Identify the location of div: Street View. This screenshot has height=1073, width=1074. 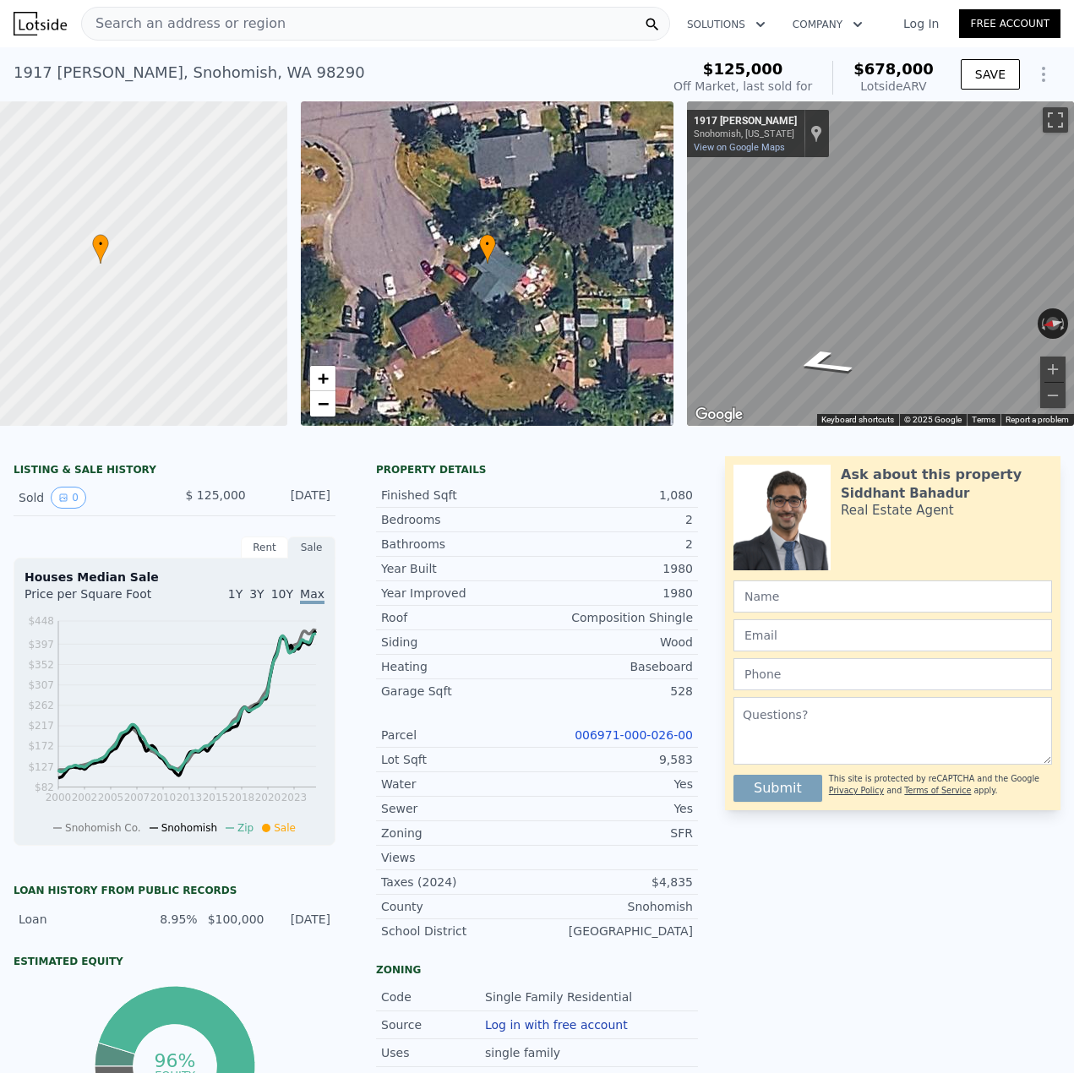
(880, 264).